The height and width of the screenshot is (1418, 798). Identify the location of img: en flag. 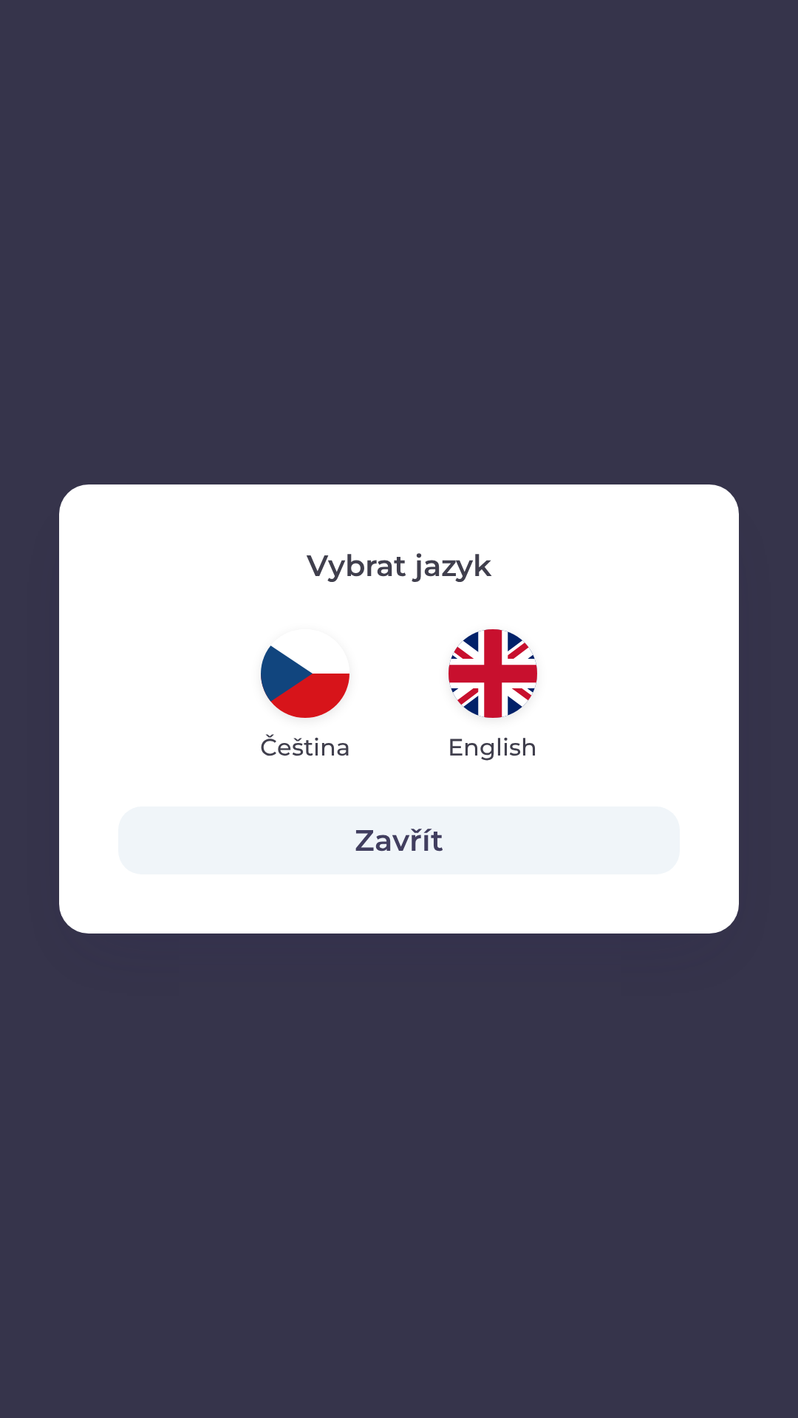
(493, 674).